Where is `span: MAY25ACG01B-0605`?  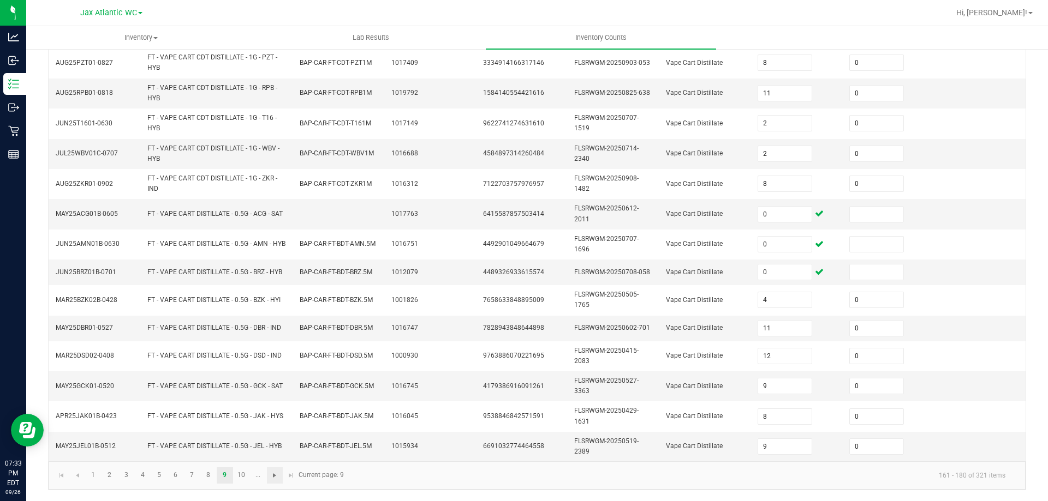
span: MAY25ACG01B-0605 is located at coordinates (87, 214).